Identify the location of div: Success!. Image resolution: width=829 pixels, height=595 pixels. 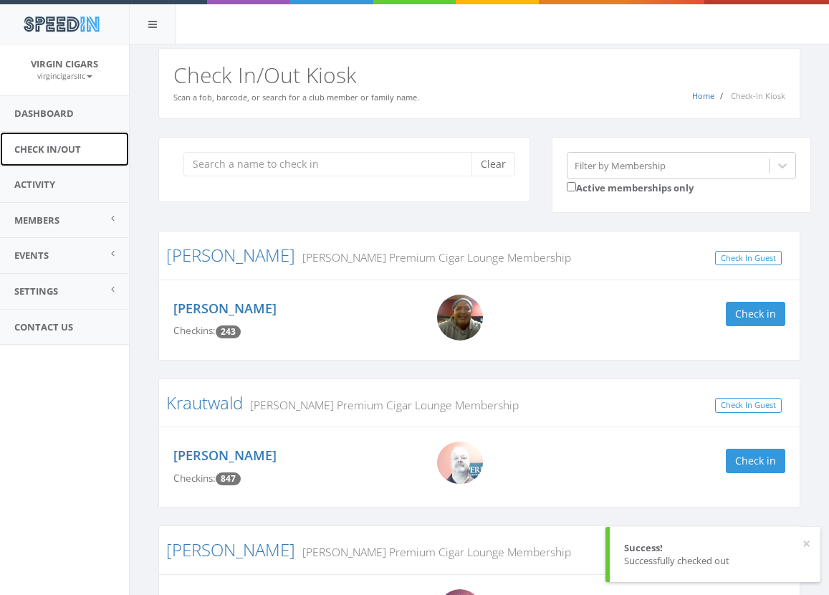
(715, 547).